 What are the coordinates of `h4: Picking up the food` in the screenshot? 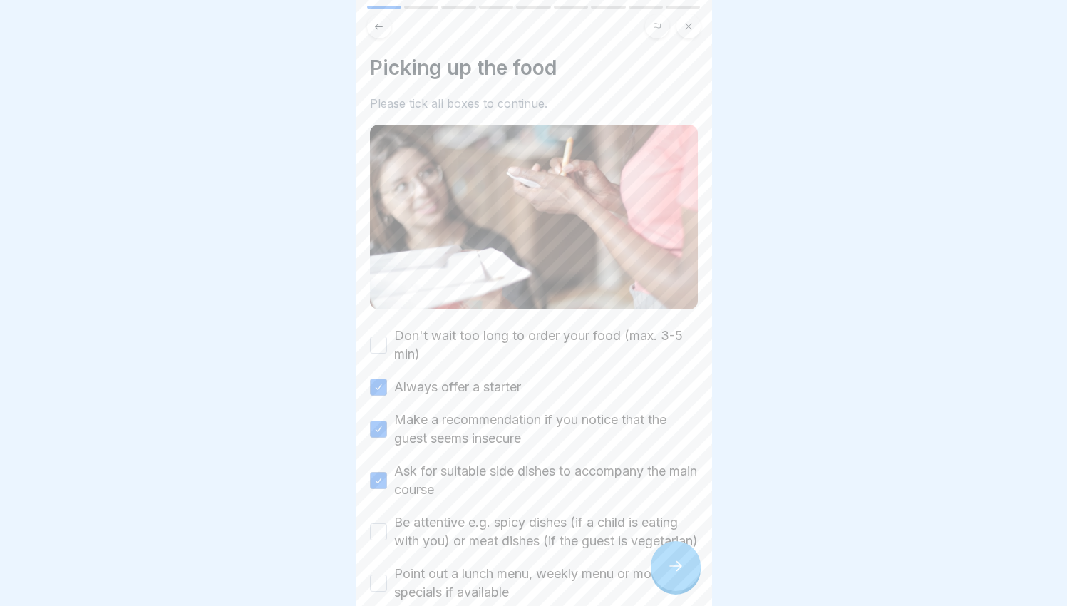 It's located at (534, 68).